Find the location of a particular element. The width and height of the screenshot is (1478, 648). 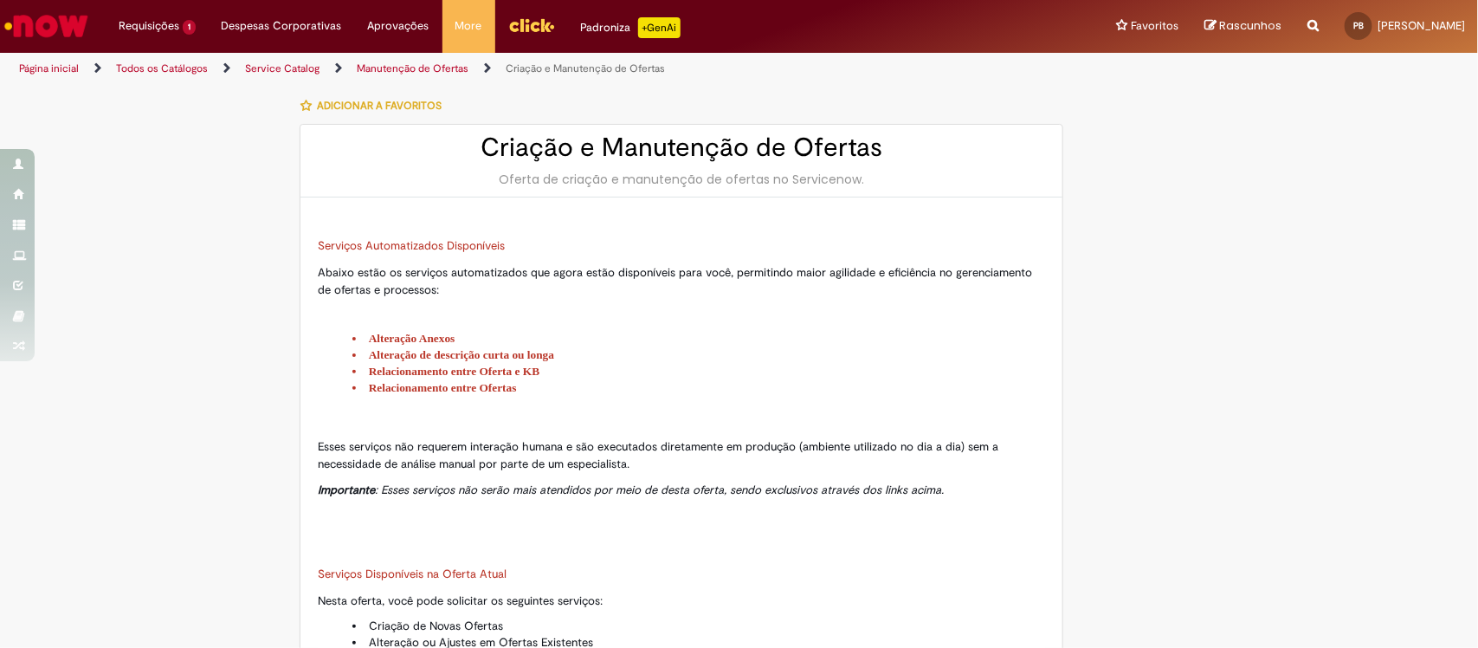

ul: Trilhas de página is located at coordinates (493, 68).